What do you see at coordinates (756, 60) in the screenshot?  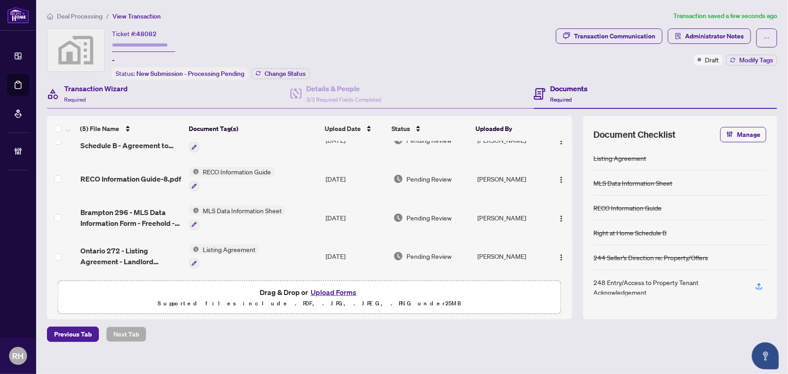 I see `span: Modify Tags` at bounding box center [756, 60].